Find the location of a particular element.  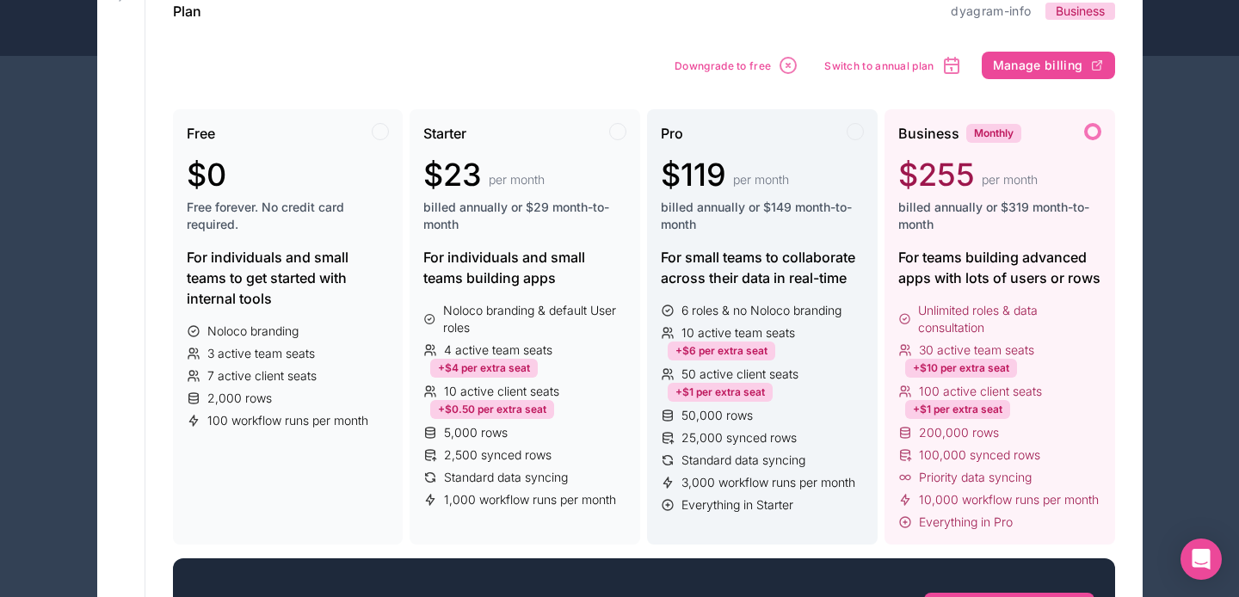

span: 5,000 rows is located at coordinates (476, 433).